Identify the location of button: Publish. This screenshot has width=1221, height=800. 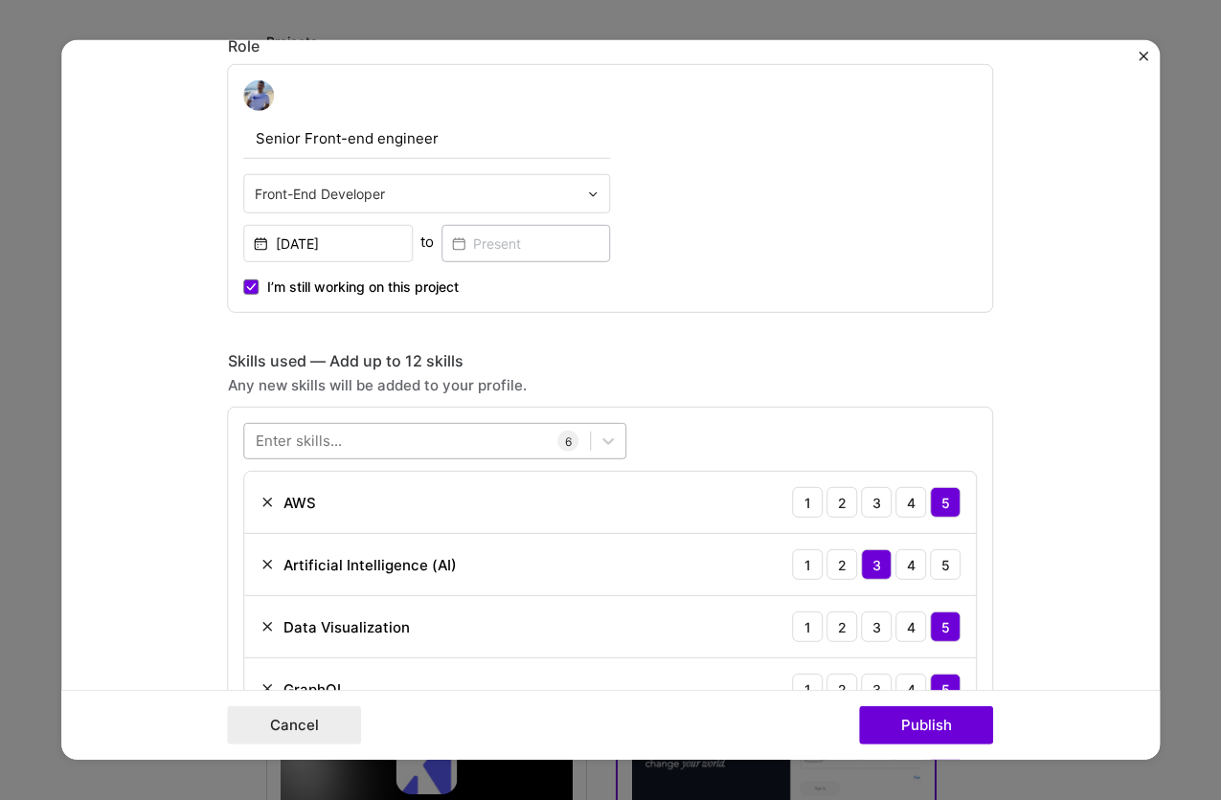
(927, 726).